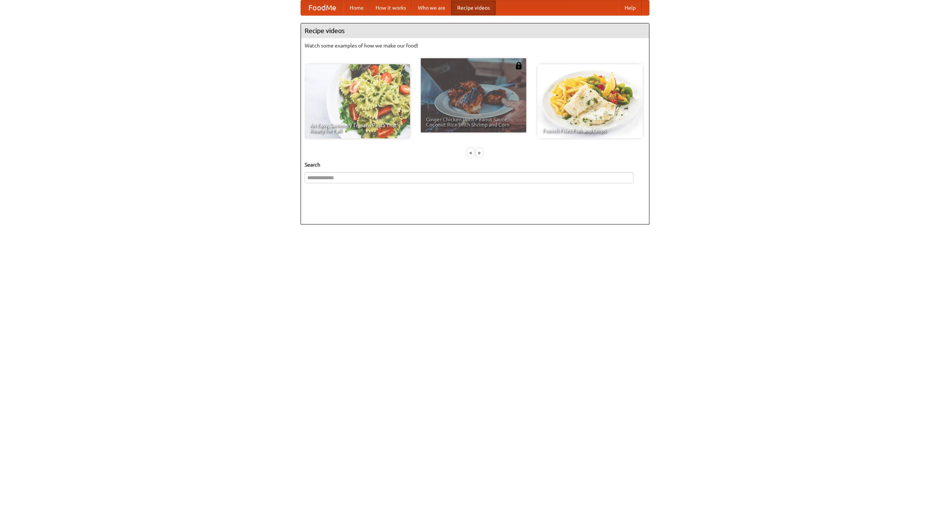 The width and height of the screenshot is (950, 525). Describe the element at coordinates (432, 8) in the screenshot. I see `a: Who we are` at that location.